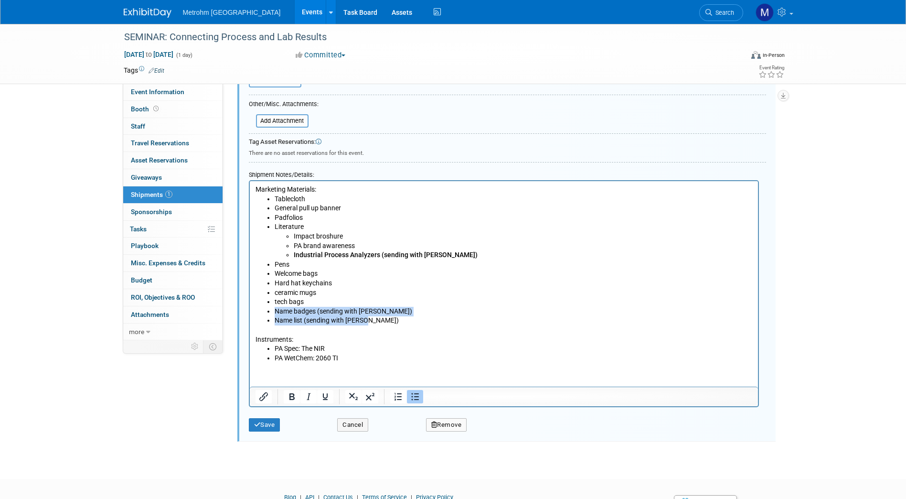  I want to click on a: Attachments, so click(173, 314).